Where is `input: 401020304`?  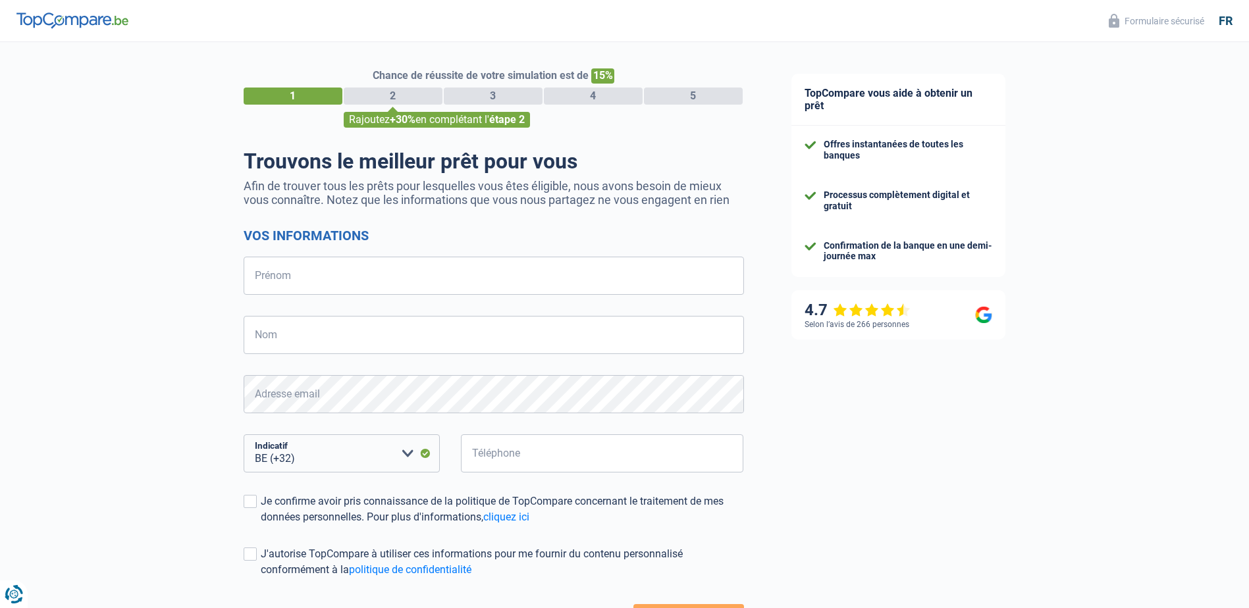 input: 401020304 is located at coordinates (602, 454).